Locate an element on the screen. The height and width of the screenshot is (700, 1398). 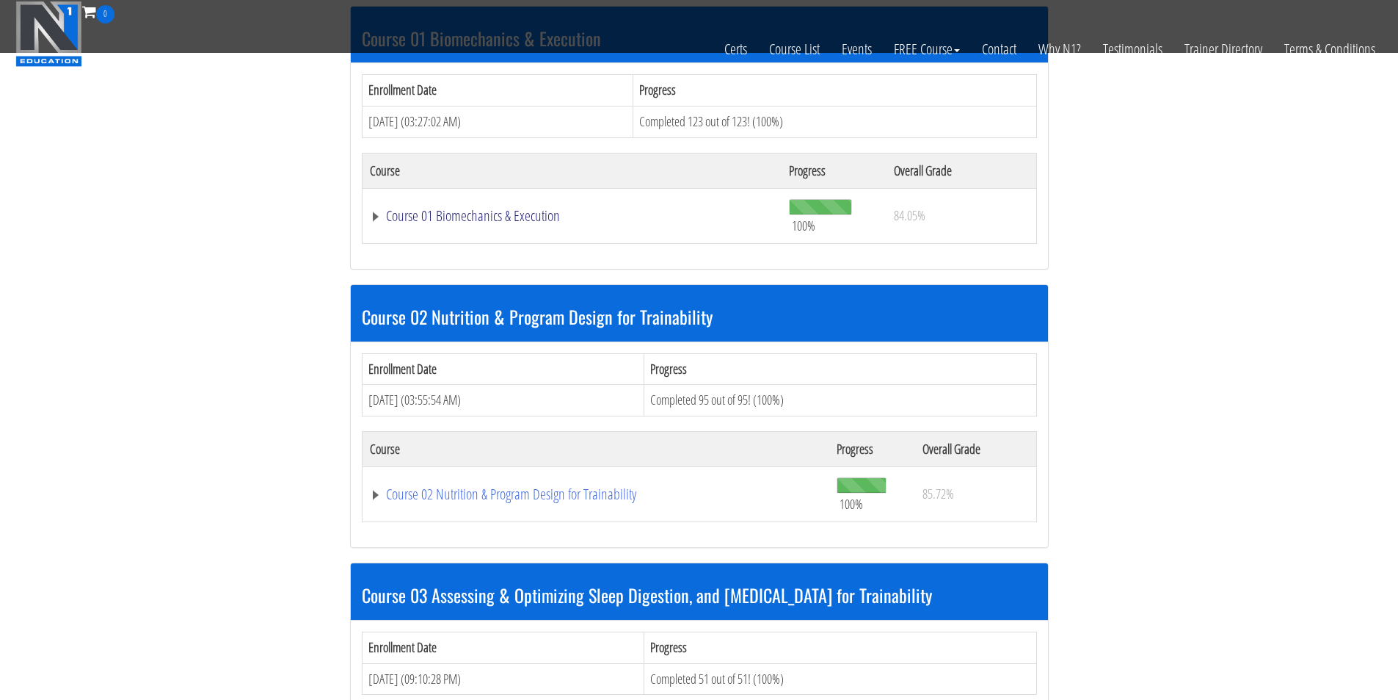
td: Completed 123 out of 123! (100%) is located at coordinates (835, 121).